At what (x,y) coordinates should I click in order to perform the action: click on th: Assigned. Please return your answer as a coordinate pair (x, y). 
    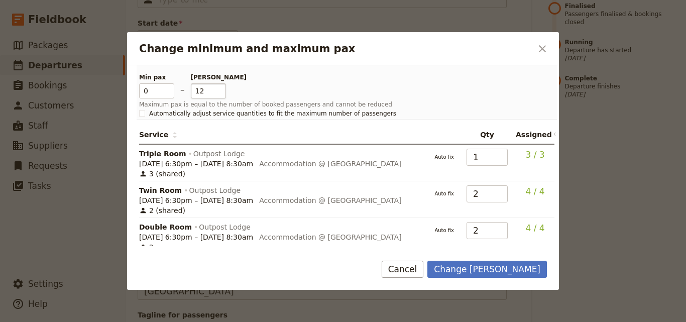
    Looking at the image, I should click on (533, 135).